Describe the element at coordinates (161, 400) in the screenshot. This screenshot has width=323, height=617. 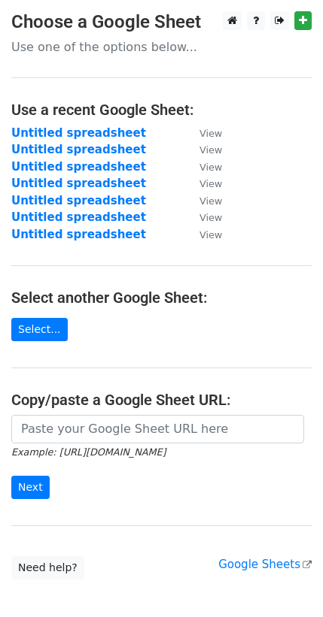
I see `h4: Copy/paste a Google Sheet URL:` at that location.